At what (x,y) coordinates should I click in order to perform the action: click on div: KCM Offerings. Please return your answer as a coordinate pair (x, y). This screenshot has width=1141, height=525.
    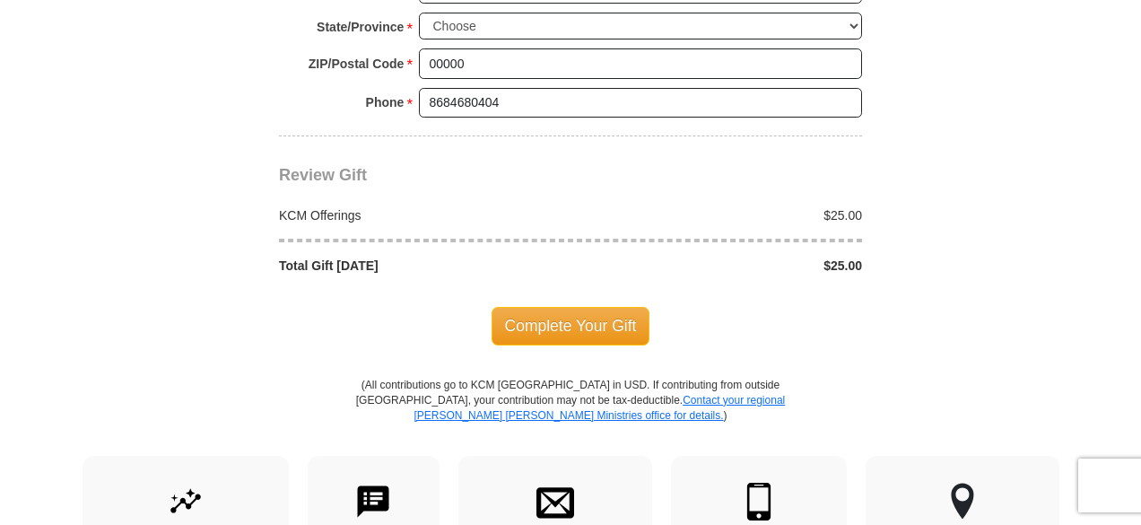
    Looking at the image, I should click on (421, 215).